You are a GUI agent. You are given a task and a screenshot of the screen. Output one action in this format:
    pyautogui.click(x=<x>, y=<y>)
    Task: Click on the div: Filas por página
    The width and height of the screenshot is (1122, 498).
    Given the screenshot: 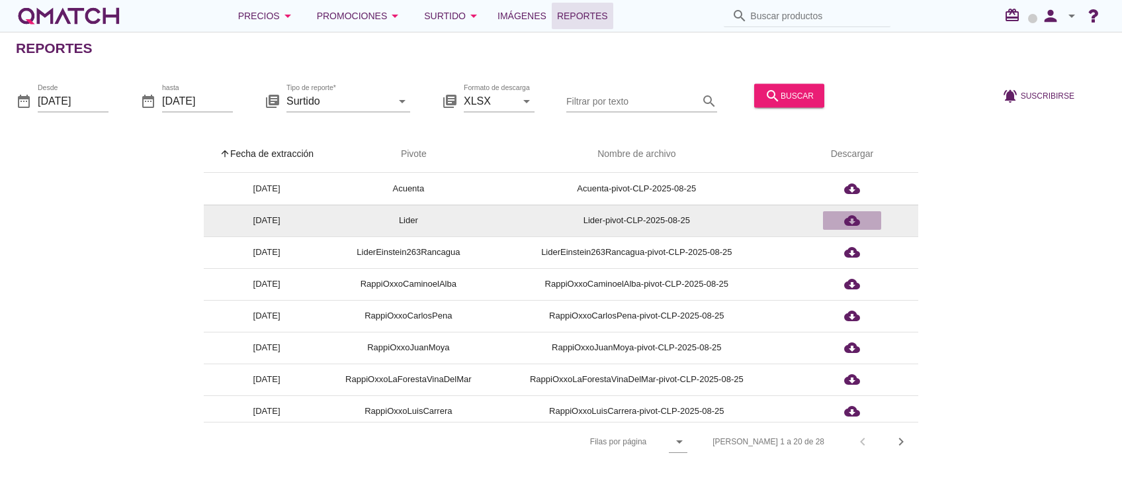 What is the action you would take?
    pyautogui.click(x=572, y=441)
    